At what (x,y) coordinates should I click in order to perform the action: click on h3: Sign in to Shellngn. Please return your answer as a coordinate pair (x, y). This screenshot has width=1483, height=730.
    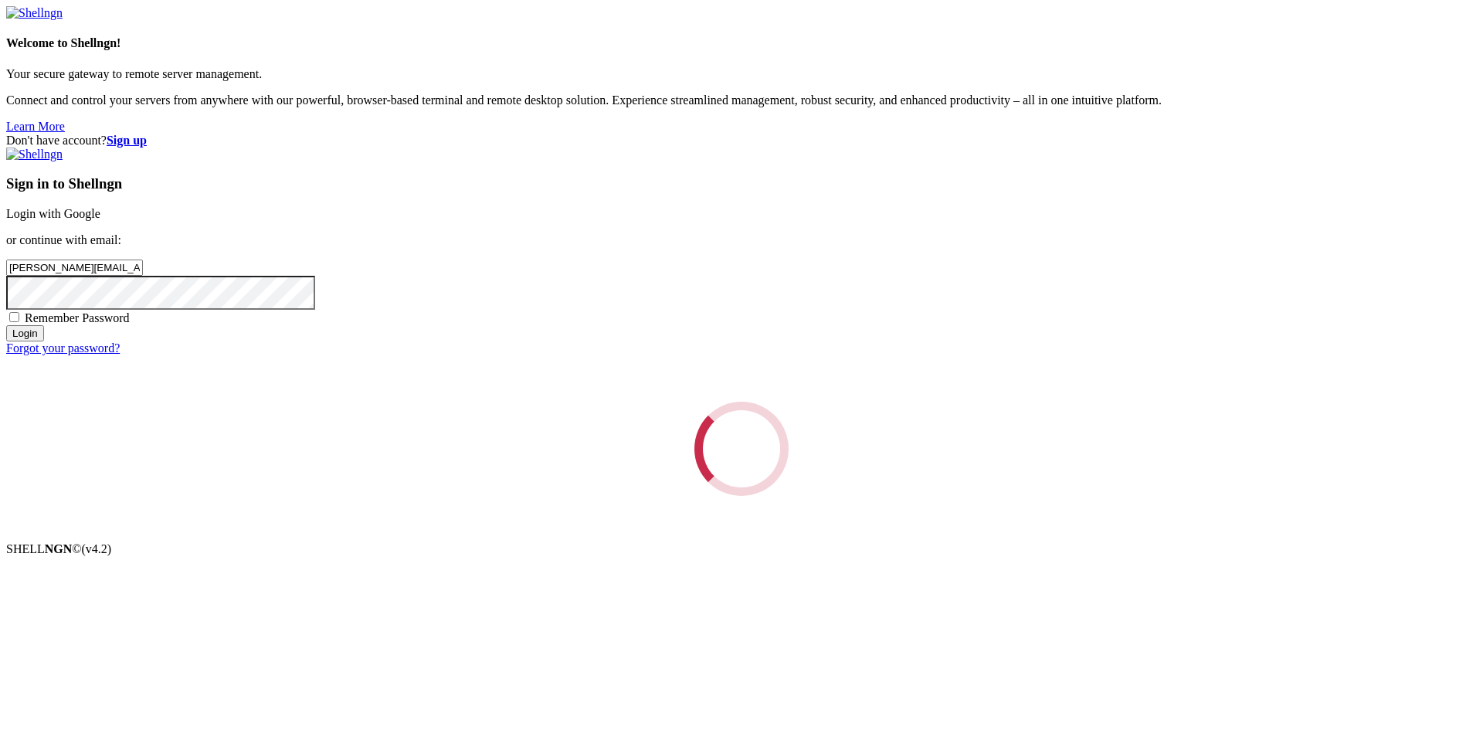
    Looking at the image, I should click on (741, 184).